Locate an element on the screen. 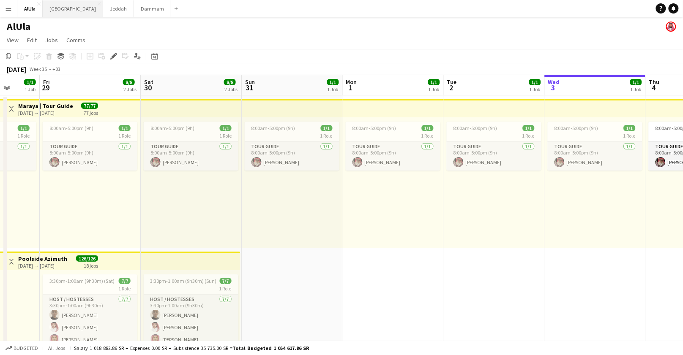 The height and width of the screenshot is (355, 683). div: 77 jobs is located at coordinates (91, 112).